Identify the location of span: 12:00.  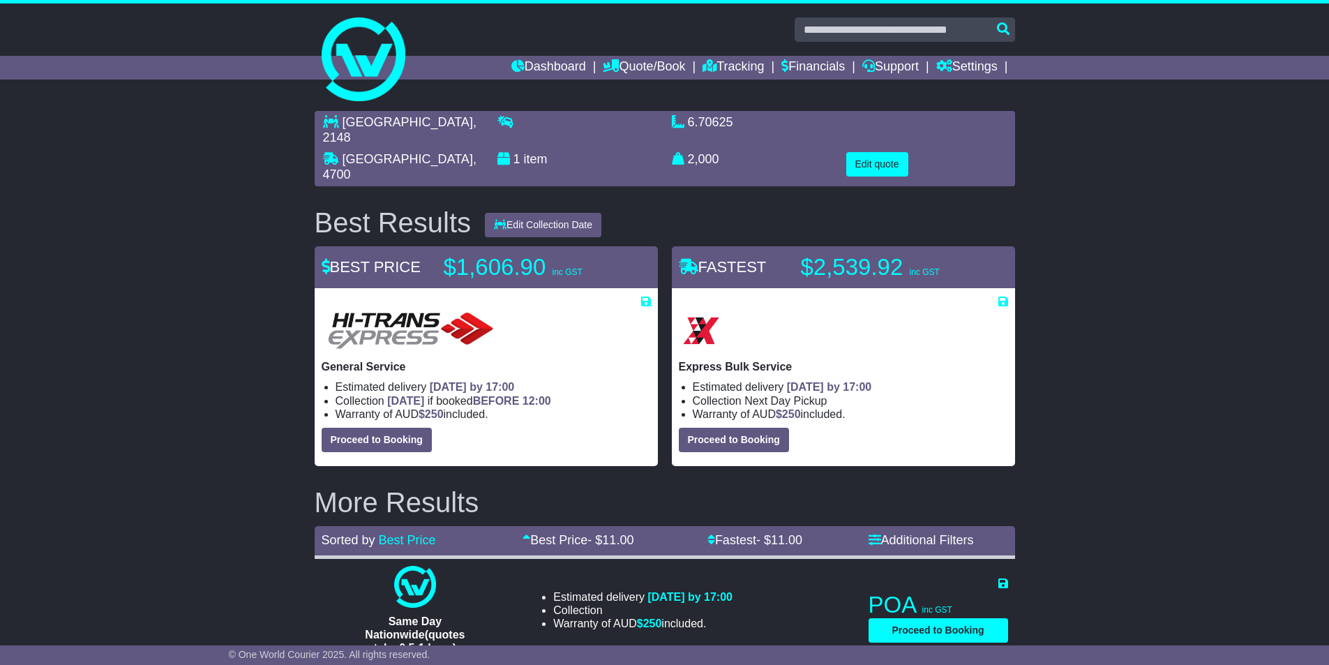
(536, 400).